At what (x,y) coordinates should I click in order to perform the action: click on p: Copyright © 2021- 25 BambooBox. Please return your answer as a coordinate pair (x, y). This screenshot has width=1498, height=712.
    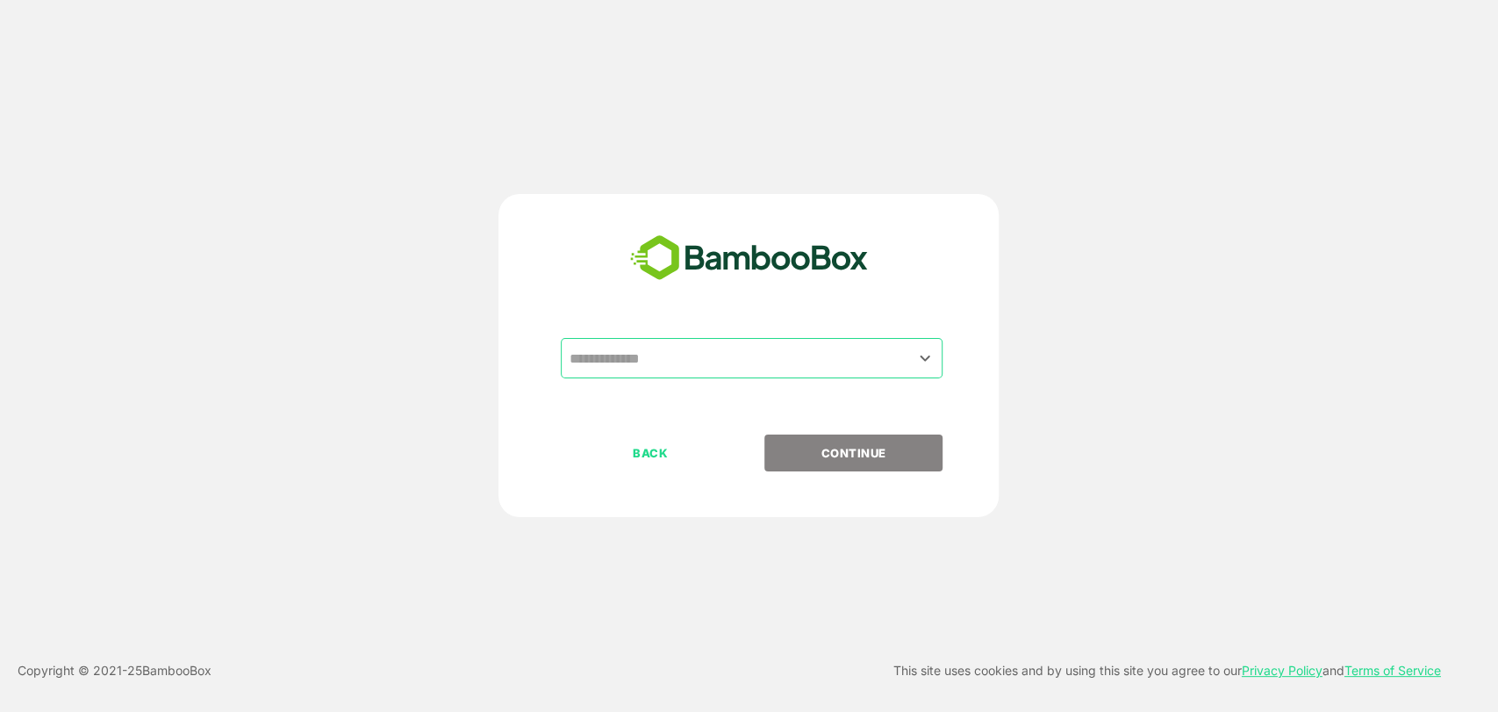
    Looking at the image, I should click on (114, 671).